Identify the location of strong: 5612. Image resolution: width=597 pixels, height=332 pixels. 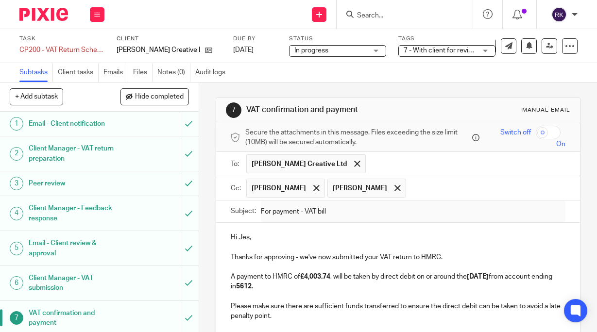
(244, 287).